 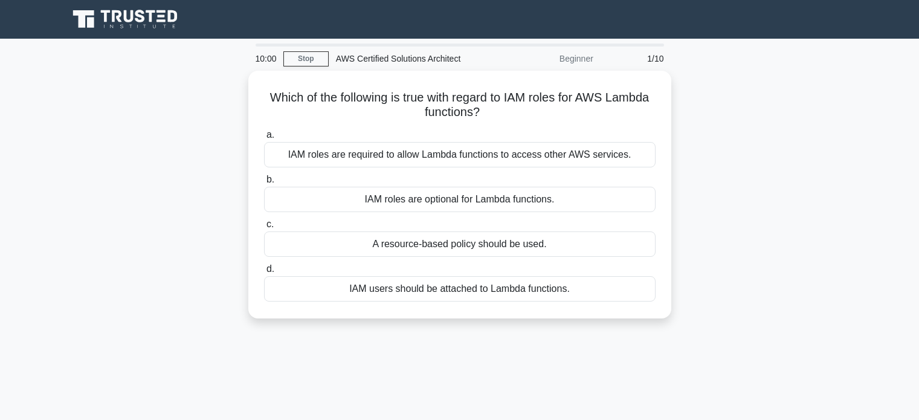 What do you see at coordinates (266, 59) in the screenshot?
I see `div: 10:00` at bounding box center [266, 59].